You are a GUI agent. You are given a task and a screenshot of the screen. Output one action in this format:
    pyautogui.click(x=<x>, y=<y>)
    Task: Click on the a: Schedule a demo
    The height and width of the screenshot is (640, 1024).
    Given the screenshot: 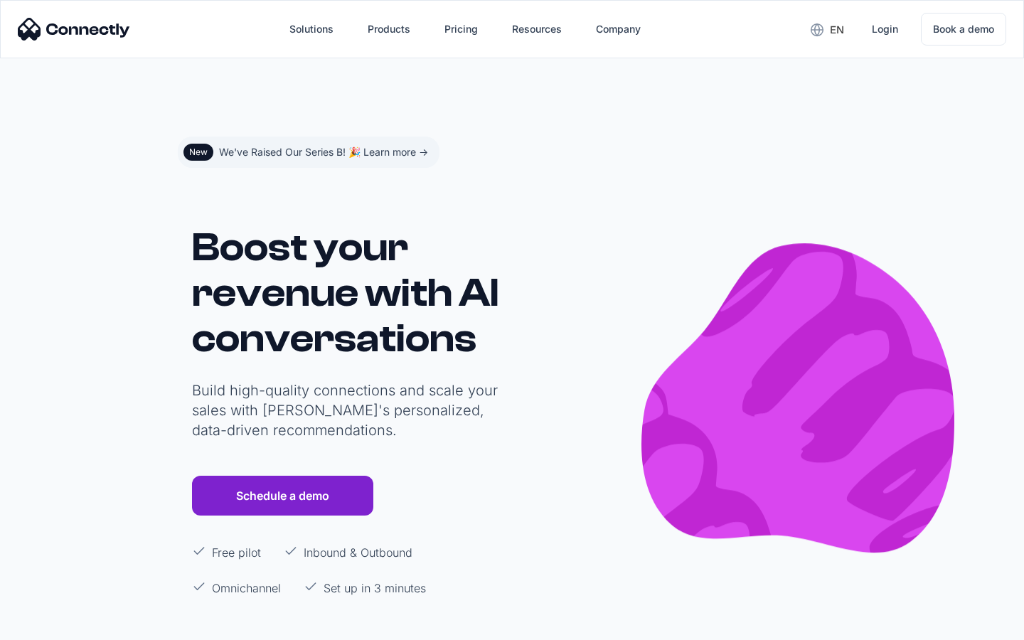 What is the action you would take?
    pyautogui.click(x=282, y=496)
    